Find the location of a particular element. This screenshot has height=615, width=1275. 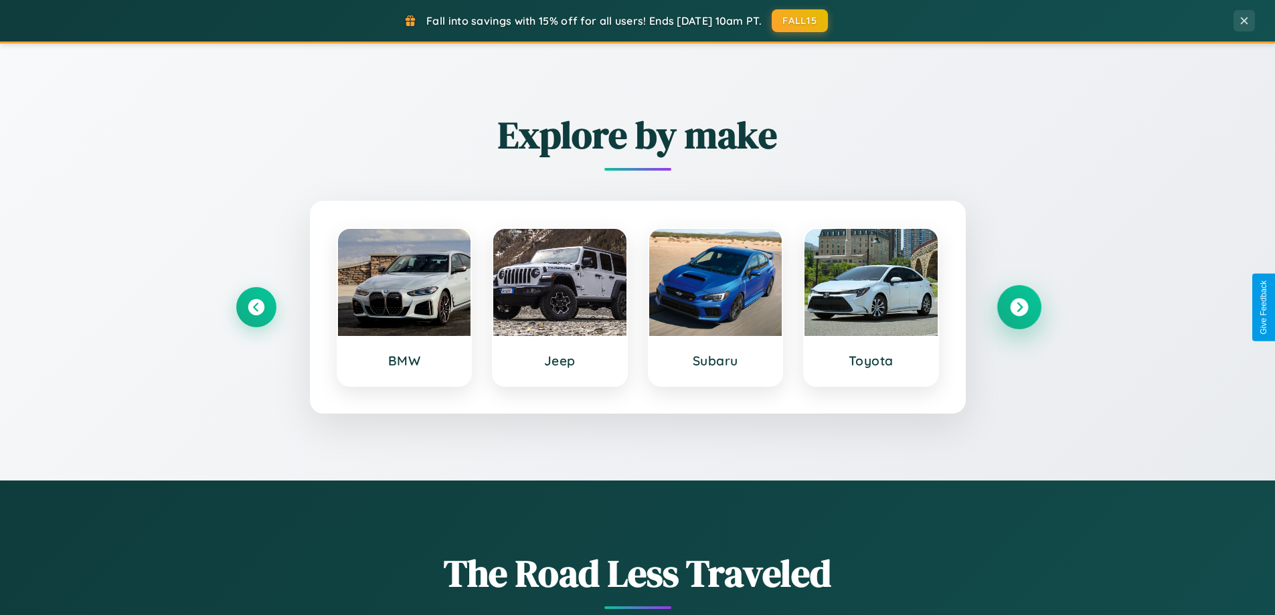

h1: The Road Less Traveled is located at coordinates (638, 573).